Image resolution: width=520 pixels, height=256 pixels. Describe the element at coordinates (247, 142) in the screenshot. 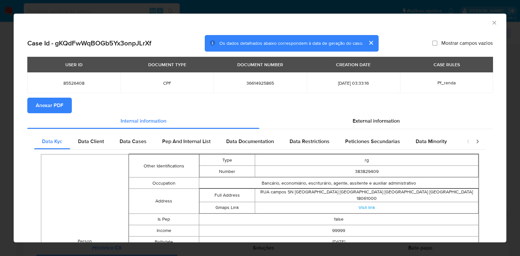

I see `div: Detailed internal info` at that location.